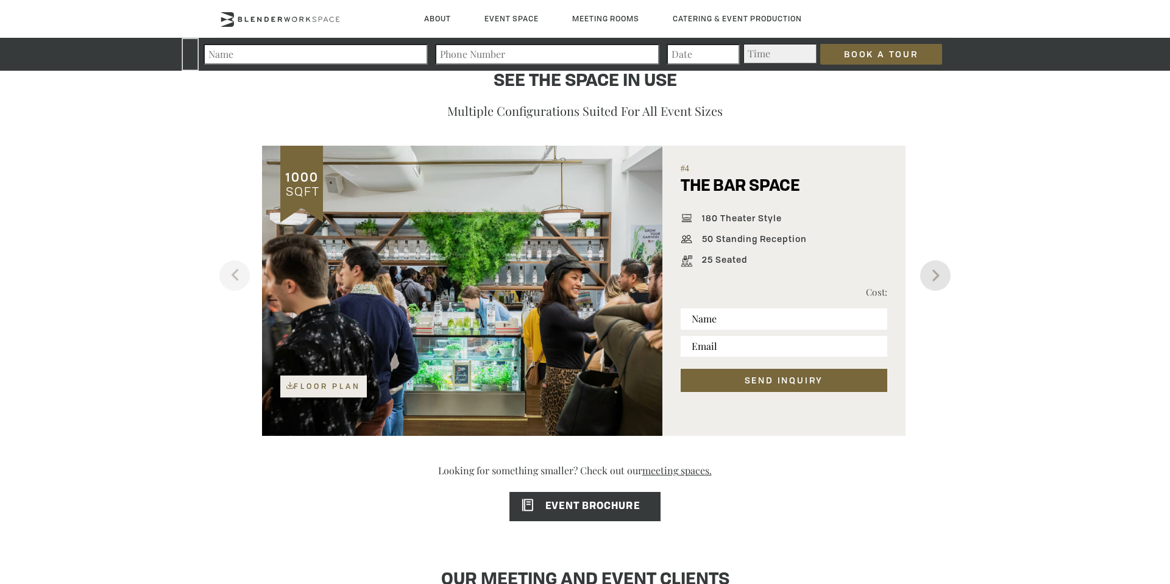 This screenshot has width=1170, height=584. What do you see at coordinates (323, 386) in the screenshot?
I see `a: Floor Plan` at bounding box center [323, 386].